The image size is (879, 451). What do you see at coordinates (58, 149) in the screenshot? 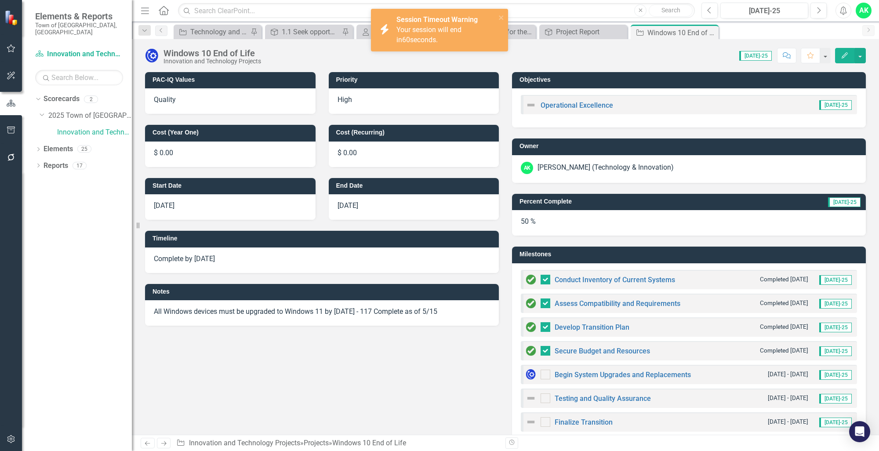
I see `a: Elements` at bounding box center [58, 149].